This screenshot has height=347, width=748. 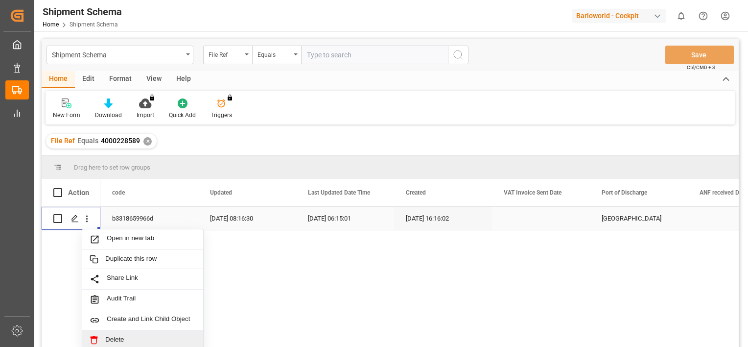 I want to click on span: Updated, so click(x=221, y=192).